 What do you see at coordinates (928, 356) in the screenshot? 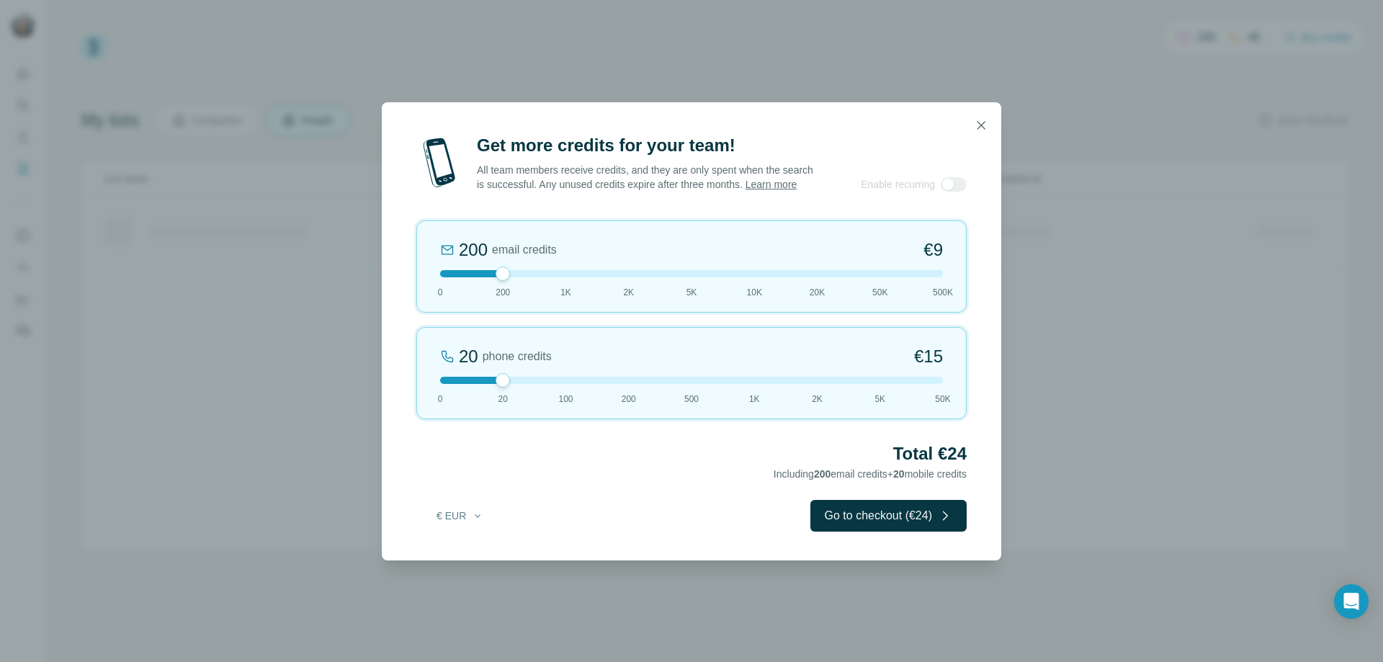
I see `span: €15` at bounding box center [928, 356].